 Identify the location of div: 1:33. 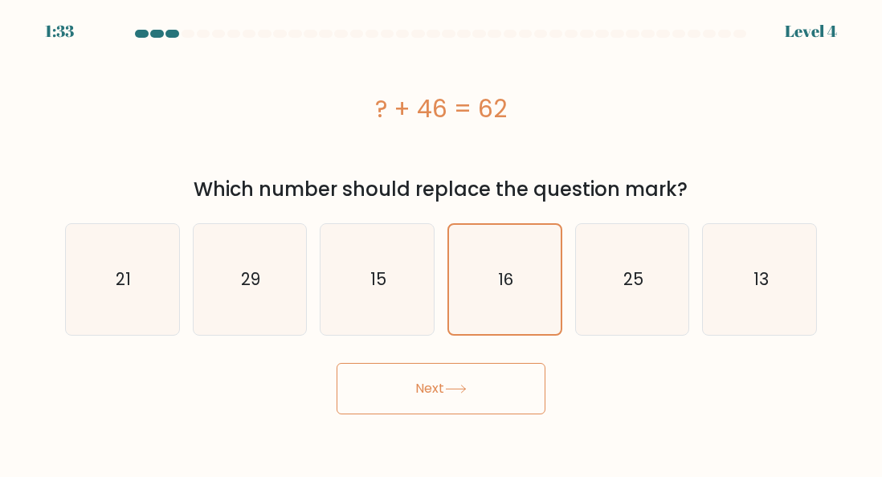
(59, 31).